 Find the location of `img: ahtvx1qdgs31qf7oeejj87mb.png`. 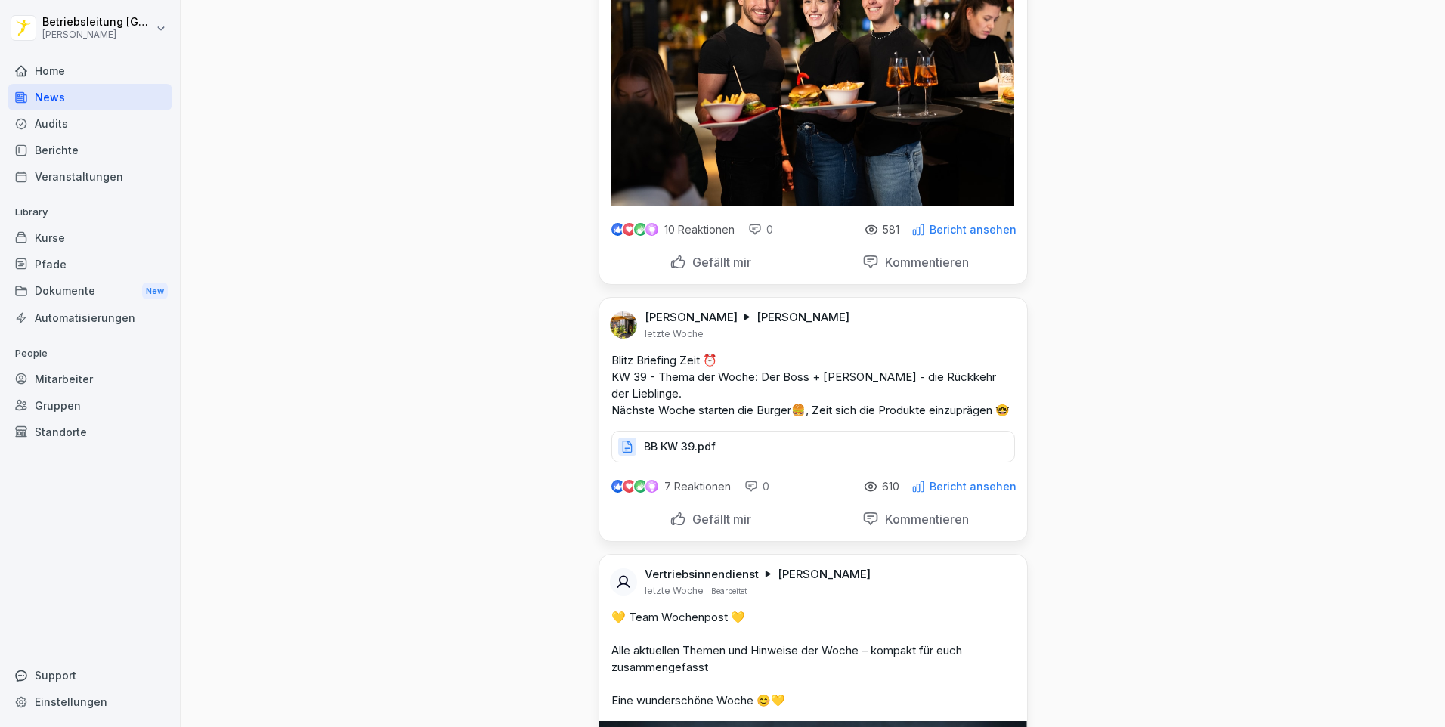

img: ahtvx1qdgs31qf7oeejj87mb.png is located at coordinates (624, 325).